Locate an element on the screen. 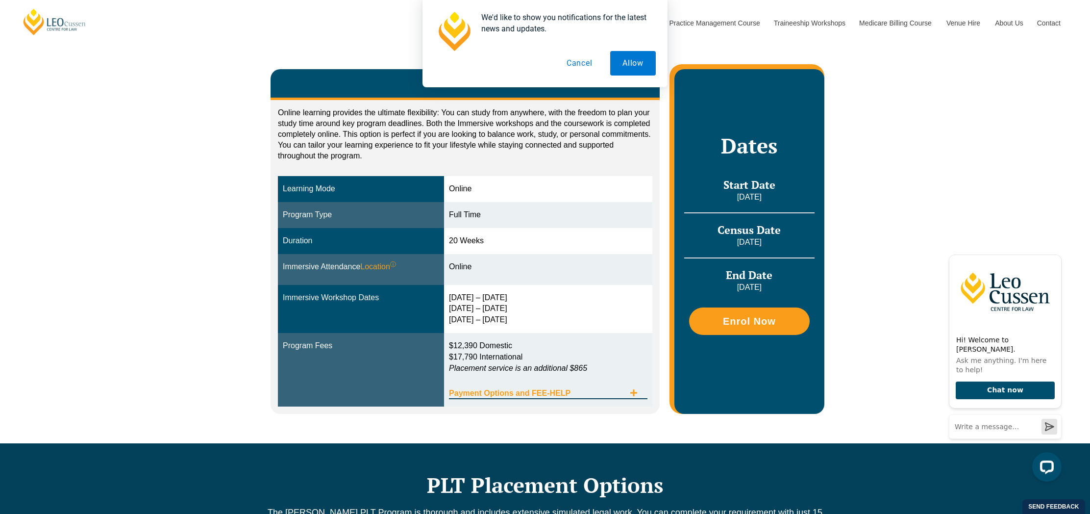  span: Start Date is located at coordinates (749, 184).